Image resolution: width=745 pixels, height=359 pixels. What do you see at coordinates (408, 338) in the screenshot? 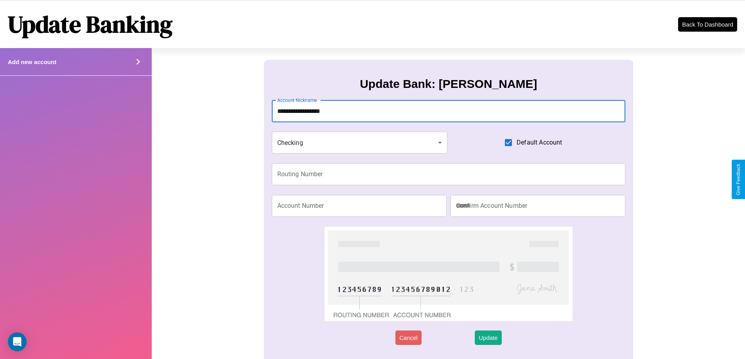
I see `button: Cancel` at bounding box center [408, 338].